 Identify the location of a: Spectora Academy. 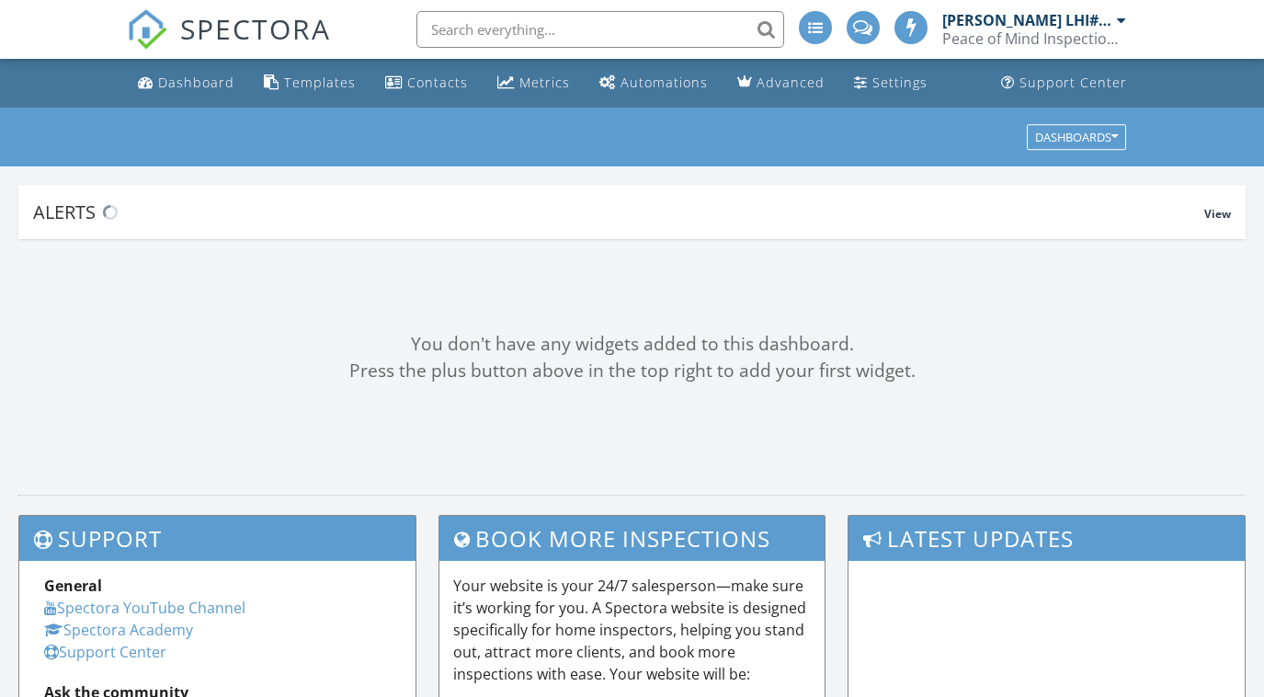
(119, 630).